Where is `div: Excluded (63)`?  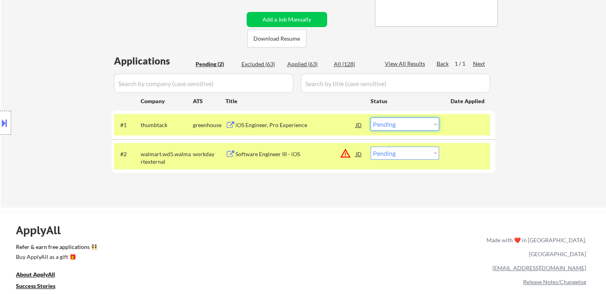
div: Excluded (63) is located at coordinates (261, 64).